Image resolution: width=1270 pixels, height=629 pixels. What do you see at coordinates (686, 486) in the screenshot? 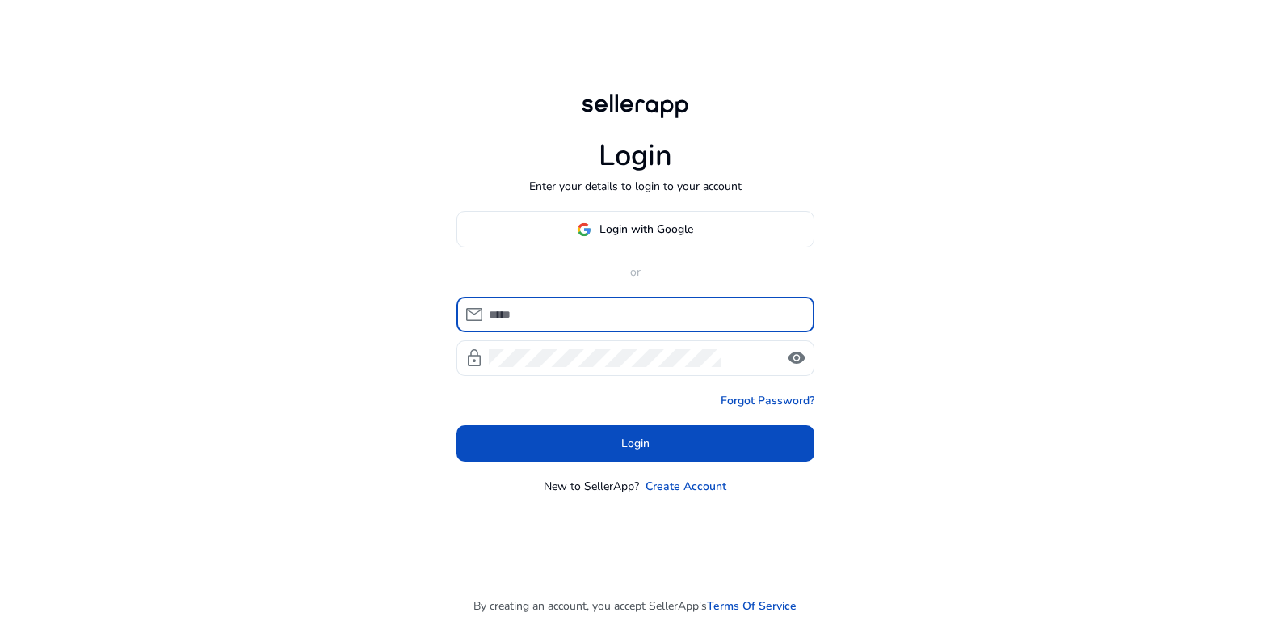
I see `a: Create Account` at bounding box center [686, 486].